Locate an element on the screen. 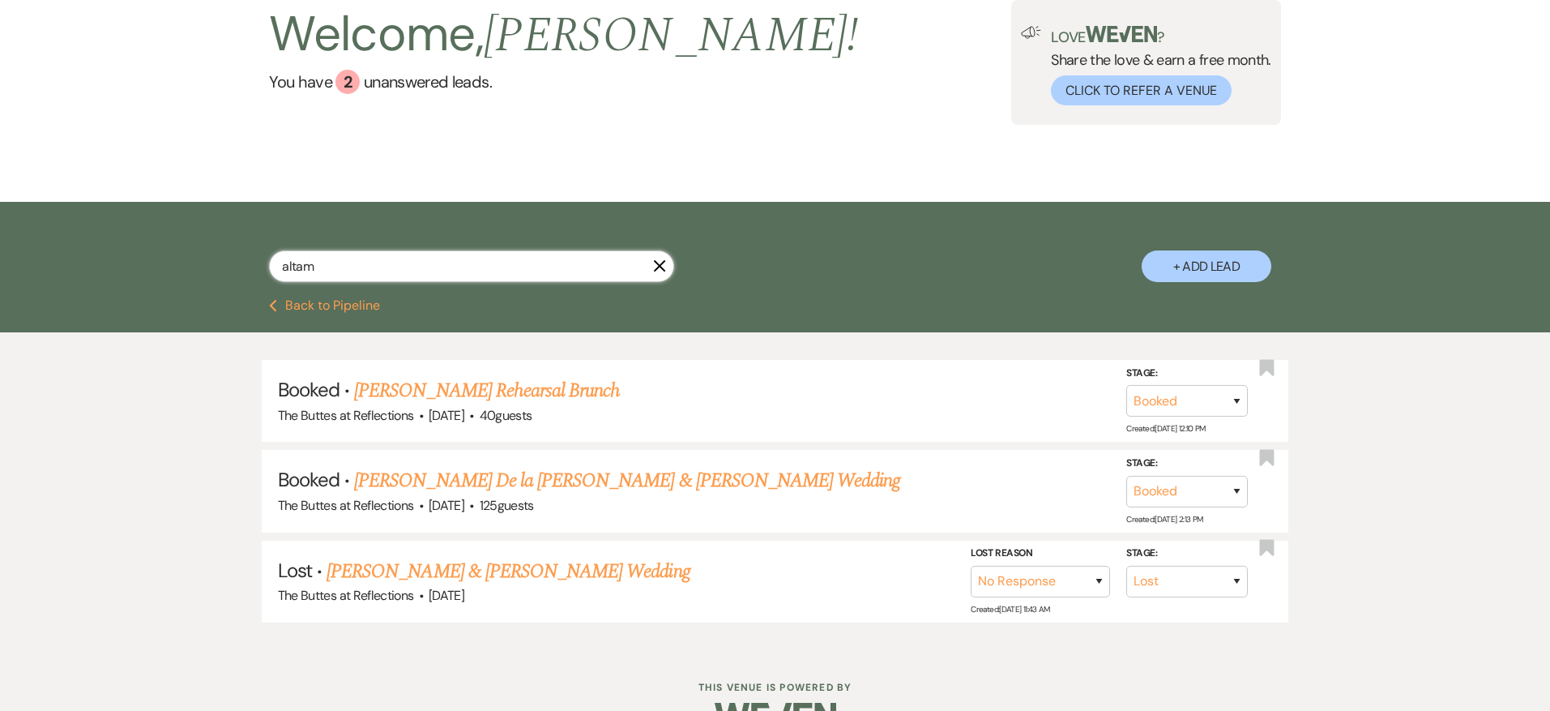 This screenshot has height=711, width=1550. button: Click to Refer a Venue is located at coordinates (1141, 90).